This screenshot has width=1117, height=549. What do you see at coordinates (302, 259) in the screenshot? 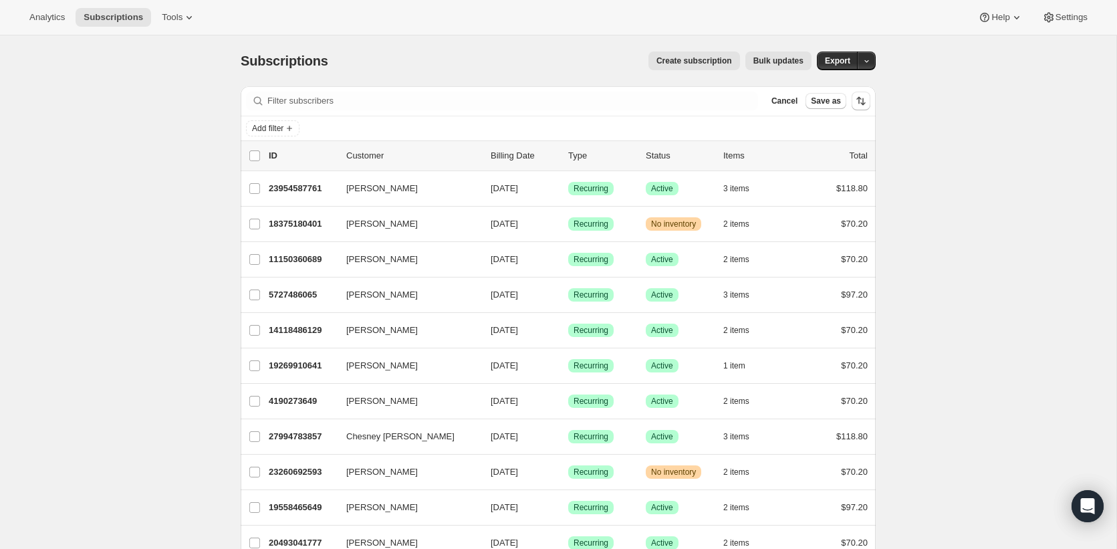
I see `p: 11150360689` at bounding box center [302, 259].